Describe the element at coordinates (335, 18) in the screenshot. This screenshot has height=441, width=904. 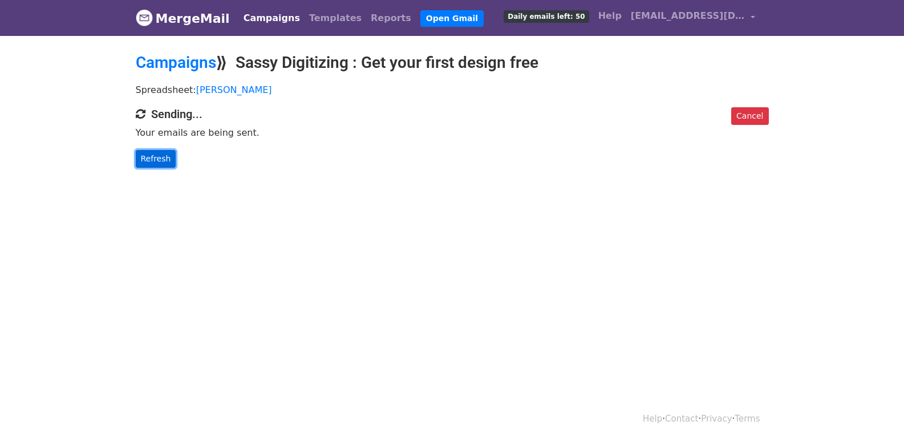
I see `a: Templates` at that location.